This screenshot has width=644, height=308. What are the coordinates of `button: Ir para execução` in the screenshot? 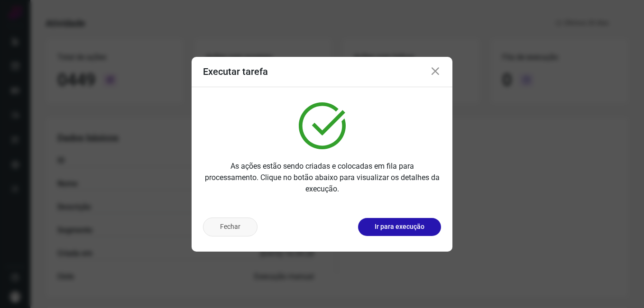 It's located at (399, 227).